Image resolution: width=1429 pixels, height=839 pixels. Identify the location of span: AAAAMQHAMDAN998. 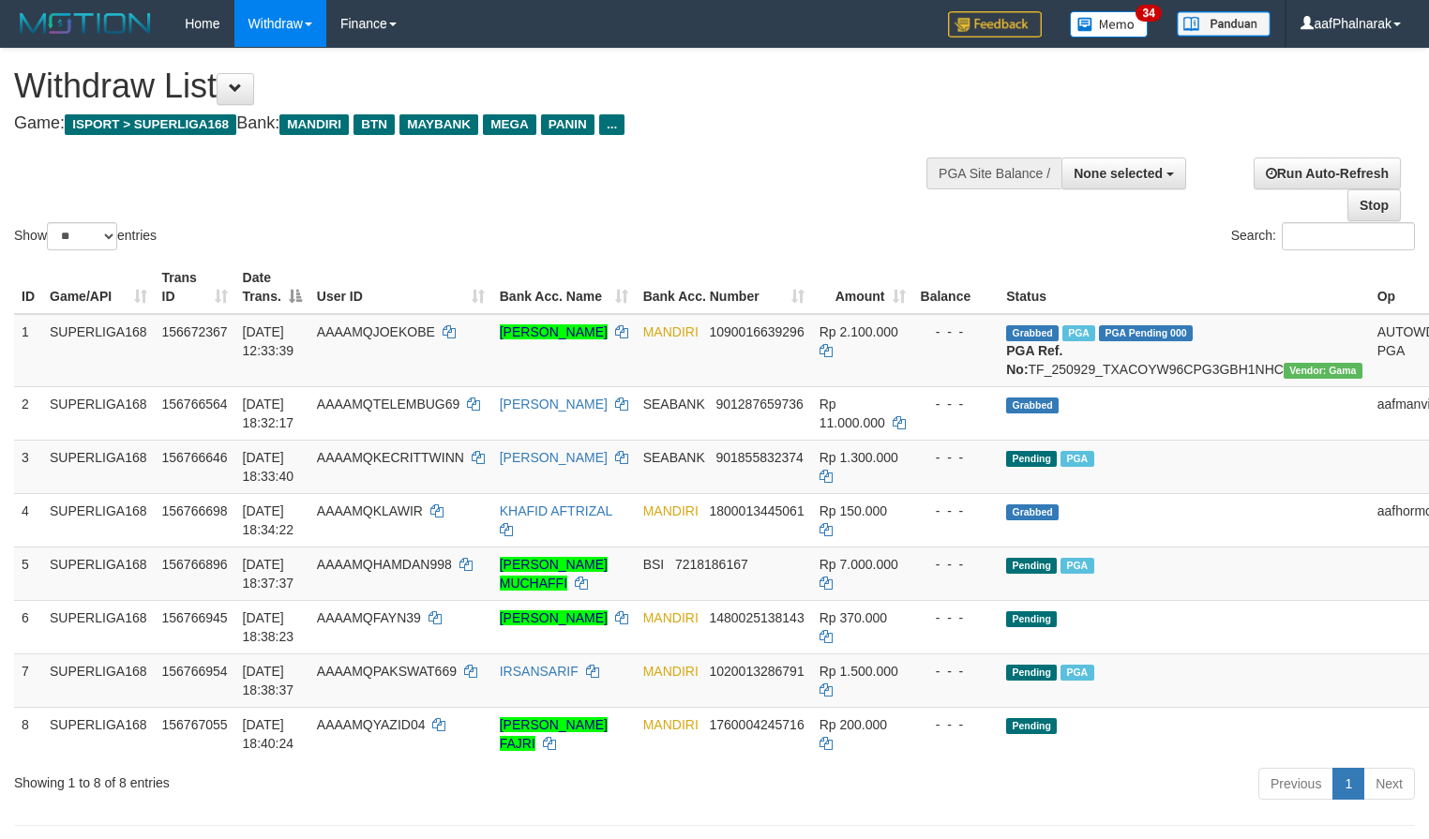
(384, 564).